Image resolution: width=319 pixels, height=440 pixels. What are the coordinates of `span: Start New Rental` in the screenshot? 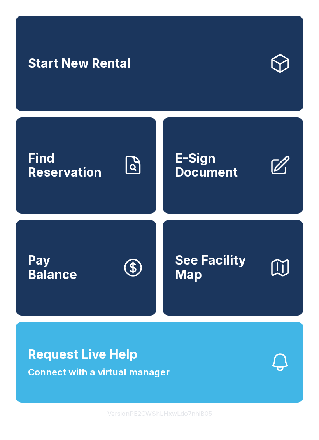 It's located at (79, 63).